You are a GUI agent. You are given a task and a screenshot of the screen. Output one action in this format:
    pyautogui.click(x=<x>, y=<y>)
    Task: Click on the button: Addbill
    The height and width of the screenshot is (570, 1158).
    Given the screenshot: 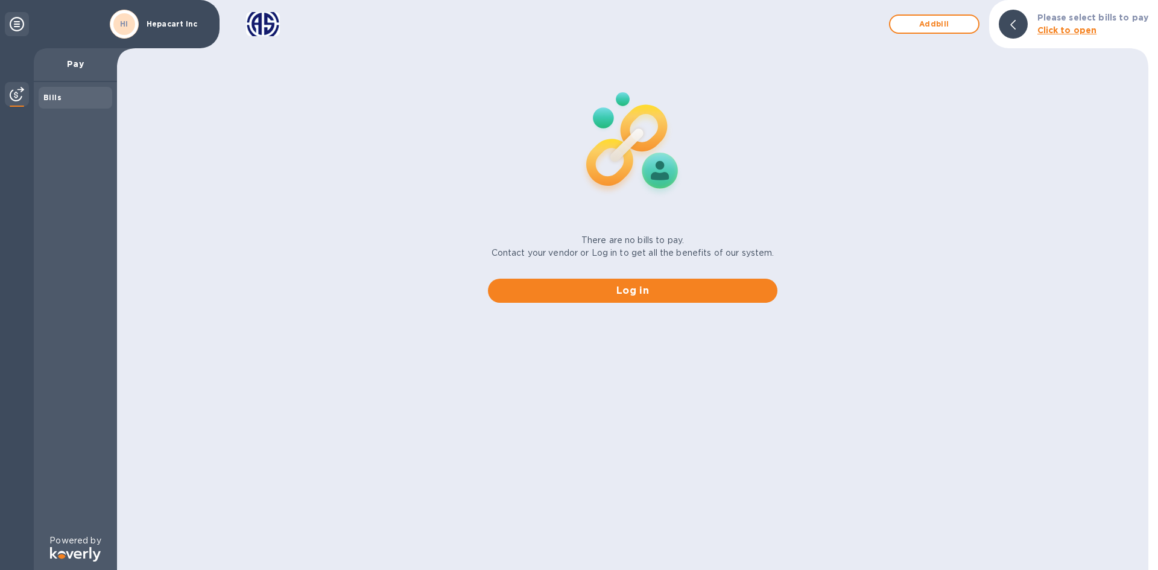 What is the action you would take?
    pyautogui.click(x=934, y=24)
    